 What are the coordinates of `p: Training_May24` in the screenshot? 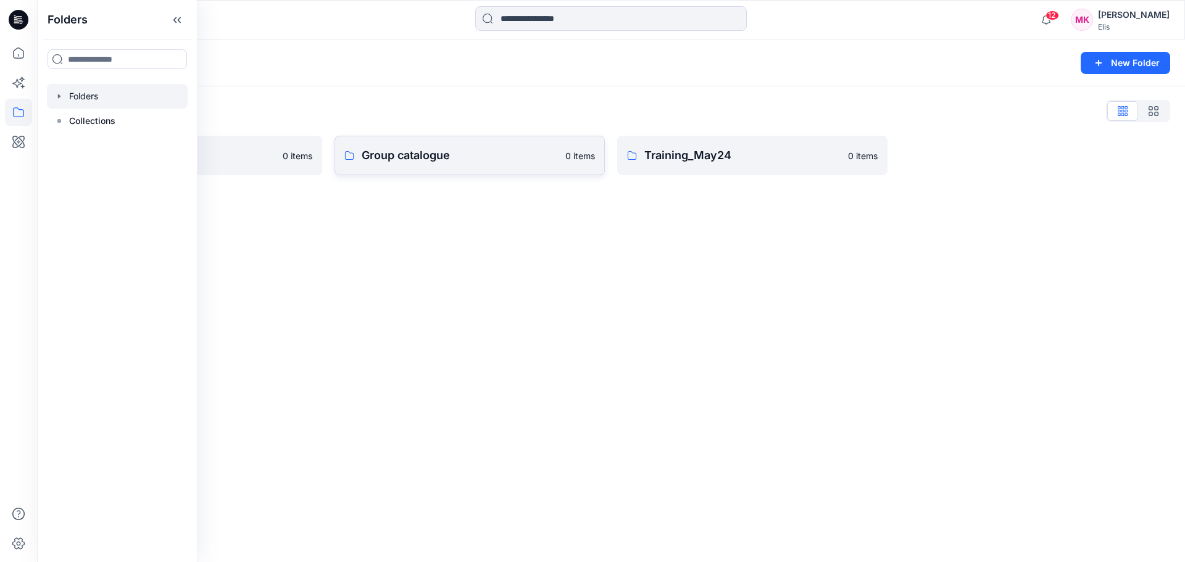 It's located at (742, 155).